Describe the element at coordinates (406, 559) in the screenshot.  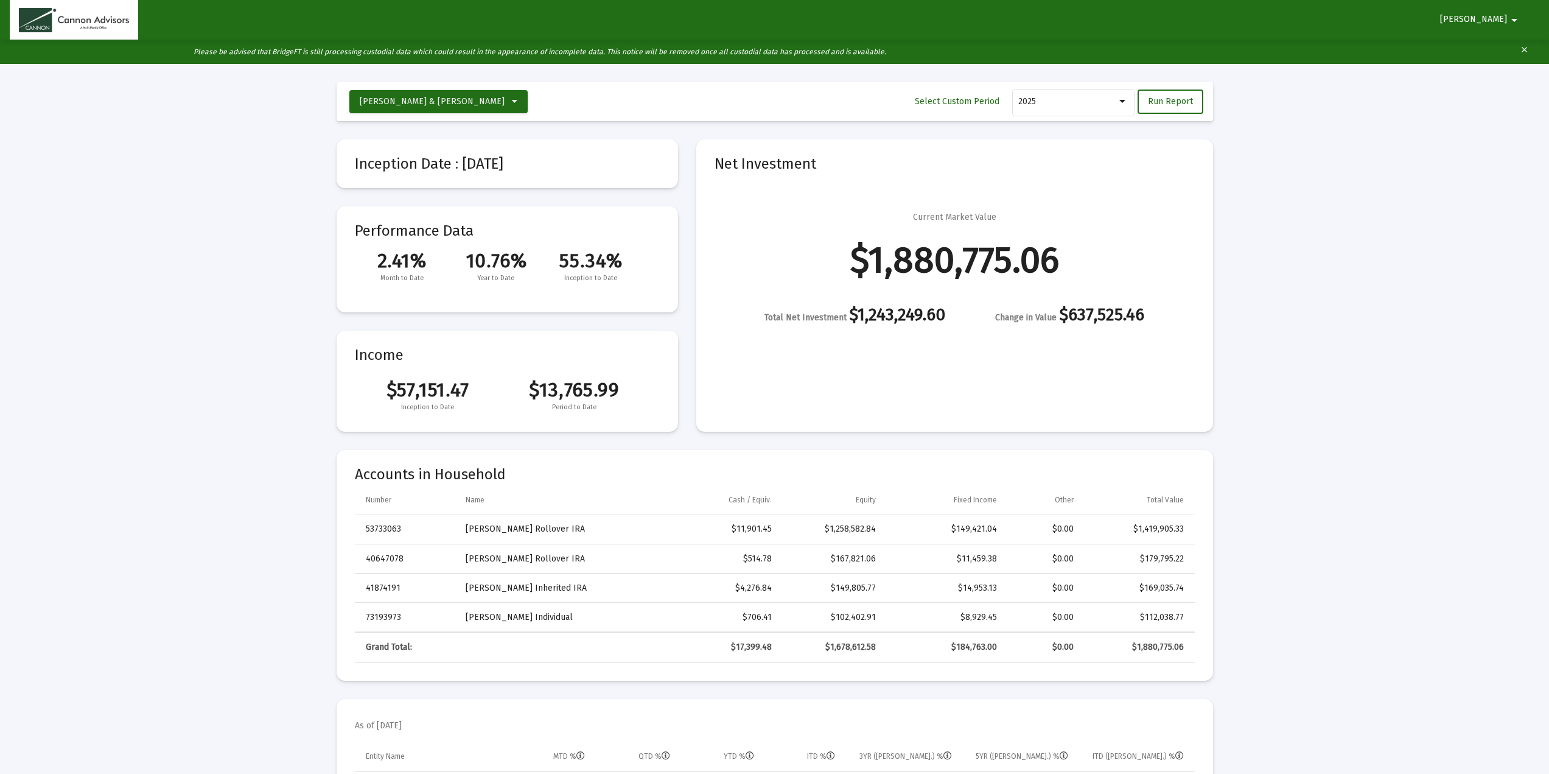
I see `td: 40647078` at that location.